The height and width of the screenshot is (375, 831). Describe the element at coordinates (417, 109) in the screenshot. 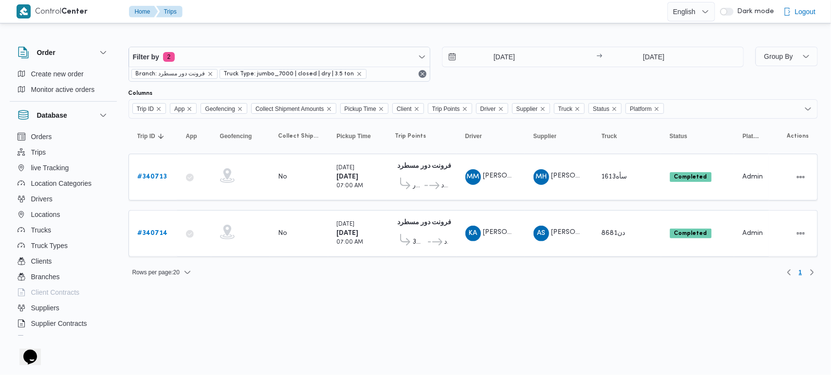

I see `button: Remove Client from selection in this group` at that location.